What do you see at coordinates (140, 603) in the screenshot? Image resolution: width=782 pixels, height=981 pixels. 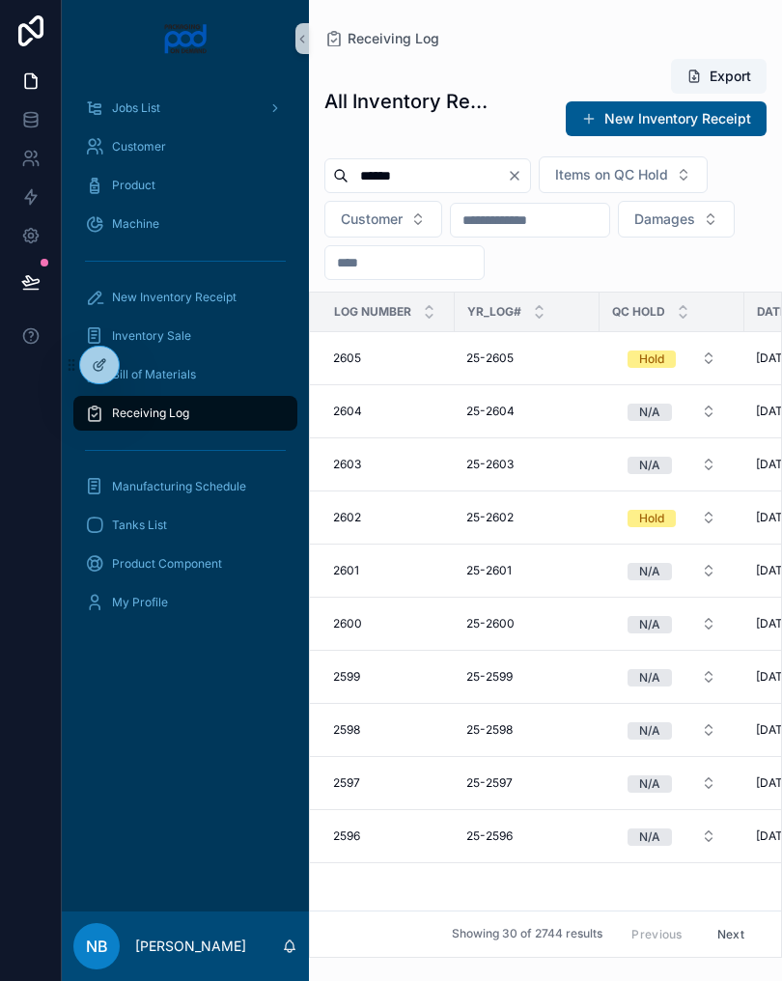 I see `span: My Profile` at bounding box center [140, 603].